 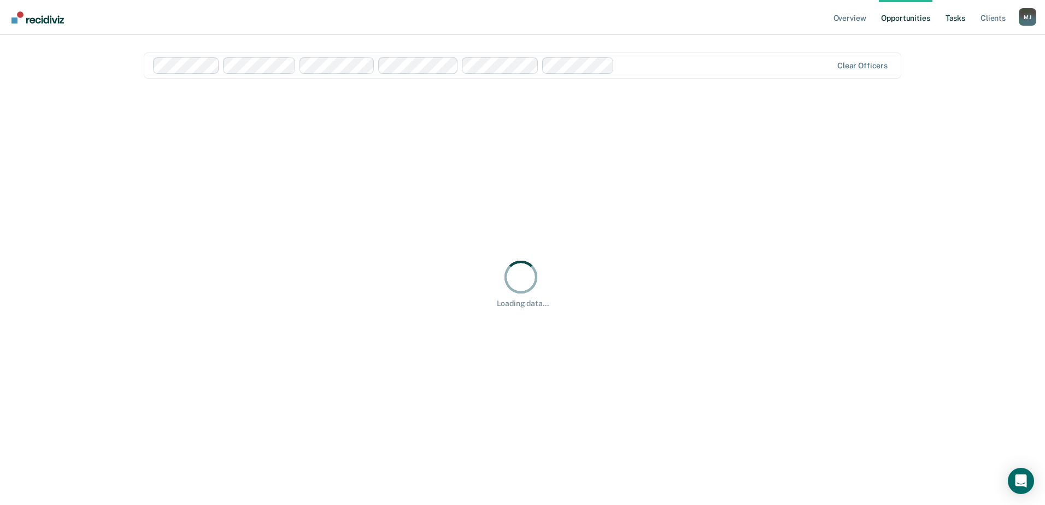 What do you see at coordinates (1021, 481) in the screenshot?
I see `div: Open Intercom Messenger` at bounding box center [1021, 481].